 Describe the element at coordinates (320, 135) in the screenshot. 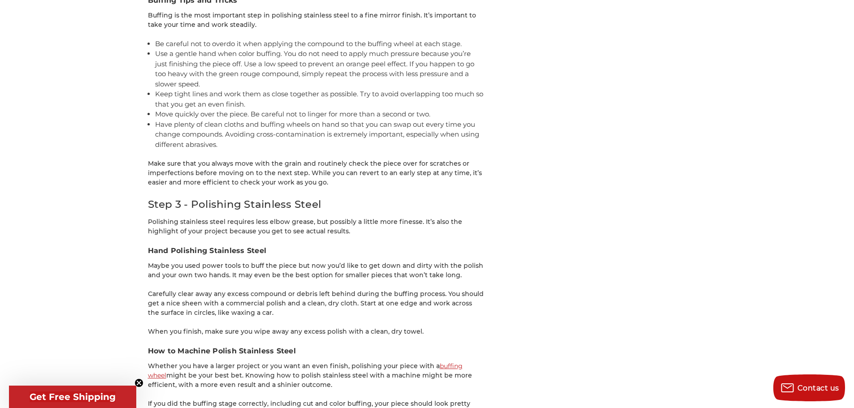

I see `li: Have plenty of clean cloths and buffing wheels on hand so that you can swap out every time you ch...` at that location.